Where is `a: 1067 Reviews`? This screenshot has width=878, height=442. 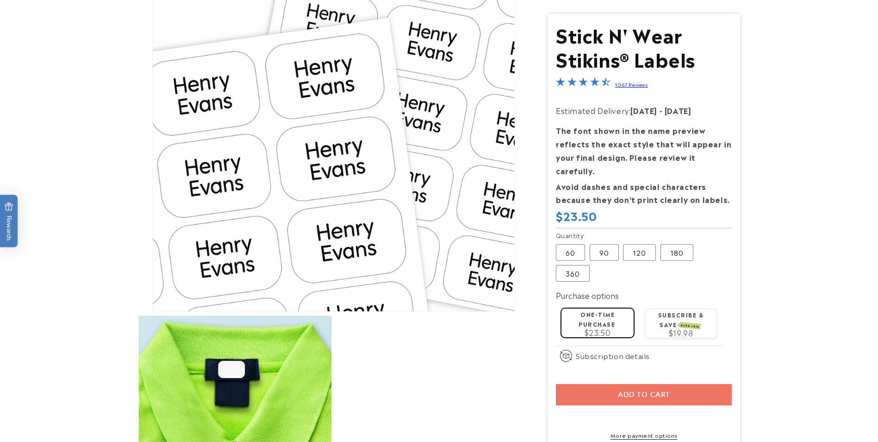
a: 1067 Reviews is located at coordinates (632, 84).